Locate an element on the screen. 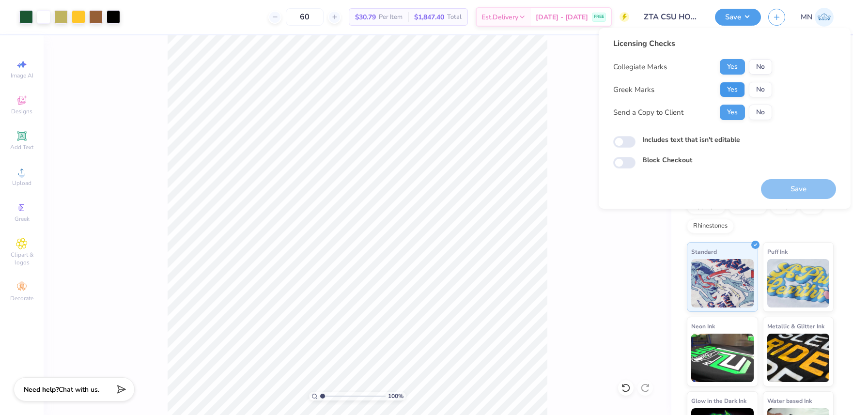 The width and height of the screenshot is (853, 415). span: Chat with us. is located at coordinates (79, 390).